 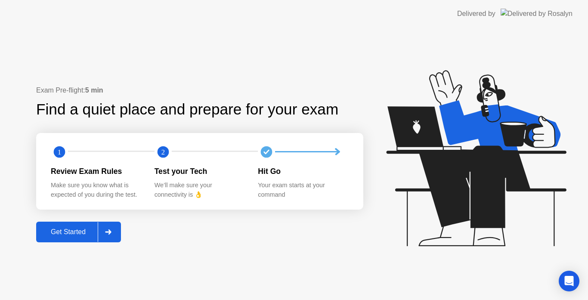 I want to click on div: Exam Pre-flight:, so click(x=200, y=90).